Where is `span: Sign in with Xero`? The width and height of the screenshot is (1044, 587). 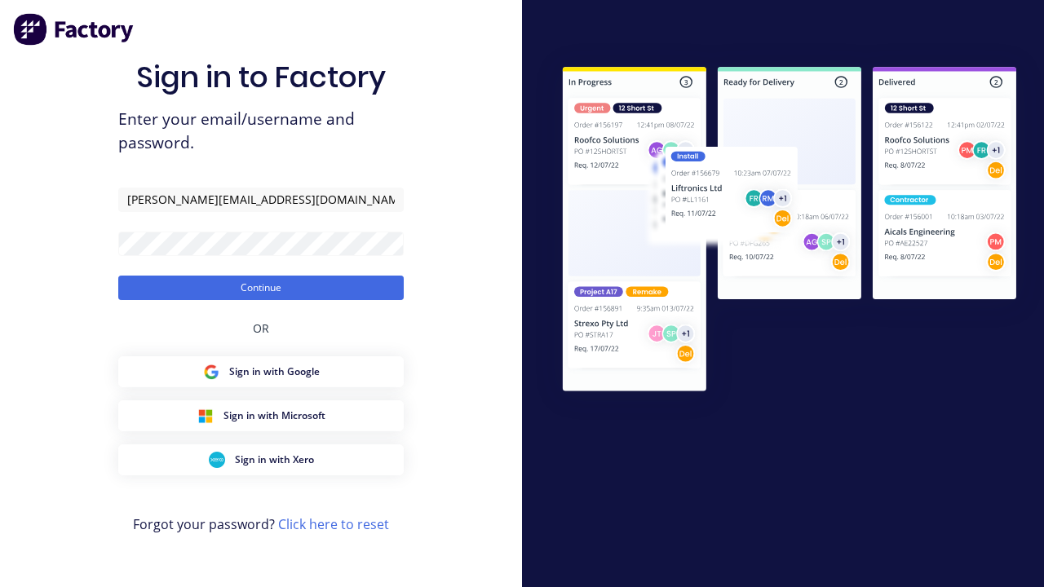
span: Sign in with Xero is located at coordinates (274, 460).